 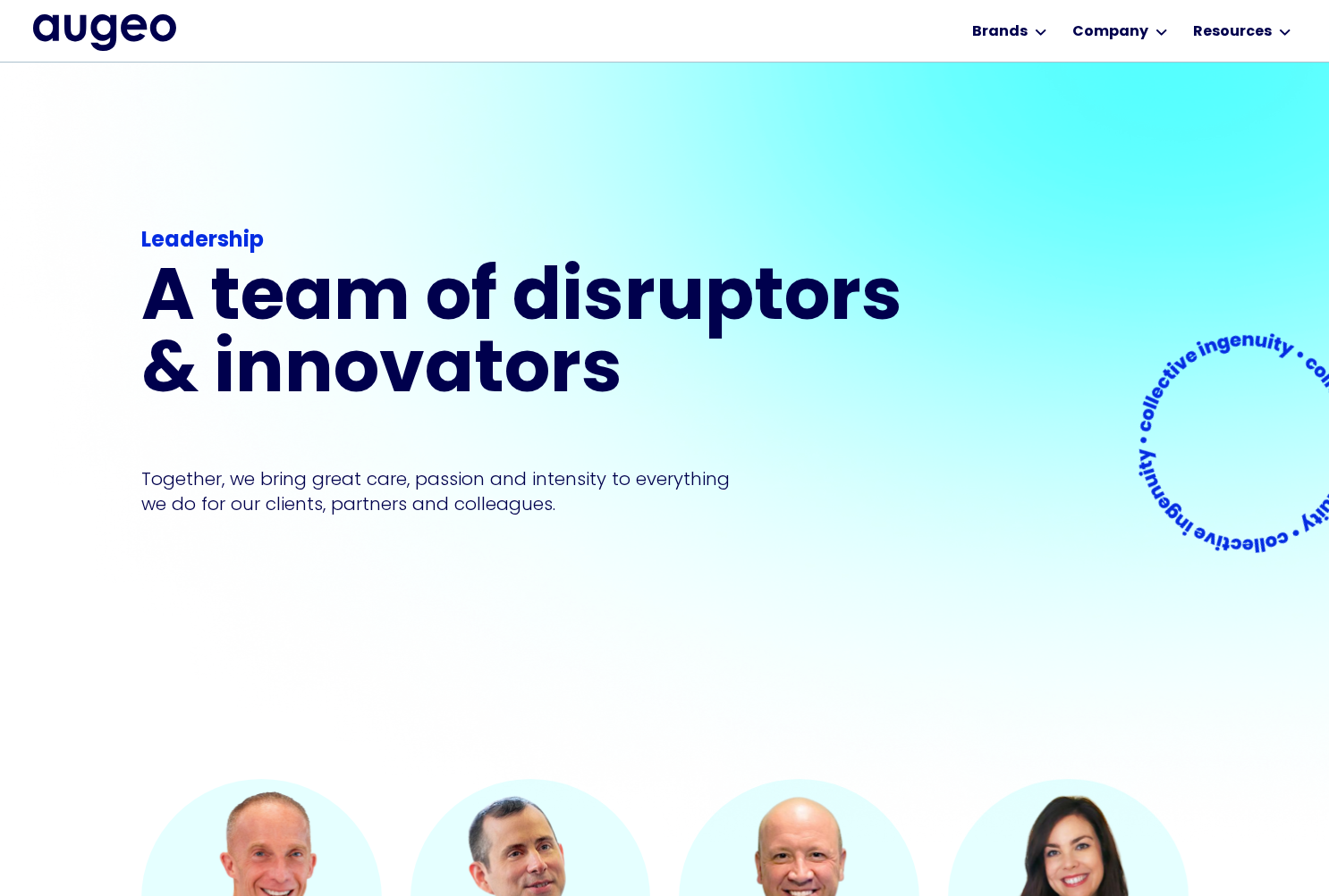 What do you see at coordinates (449, 491) in the screenshot?
I see `p: Together, we bring great care, passion and intensity to everything we do for our clients, partner...` at bounding box center [449, 491].